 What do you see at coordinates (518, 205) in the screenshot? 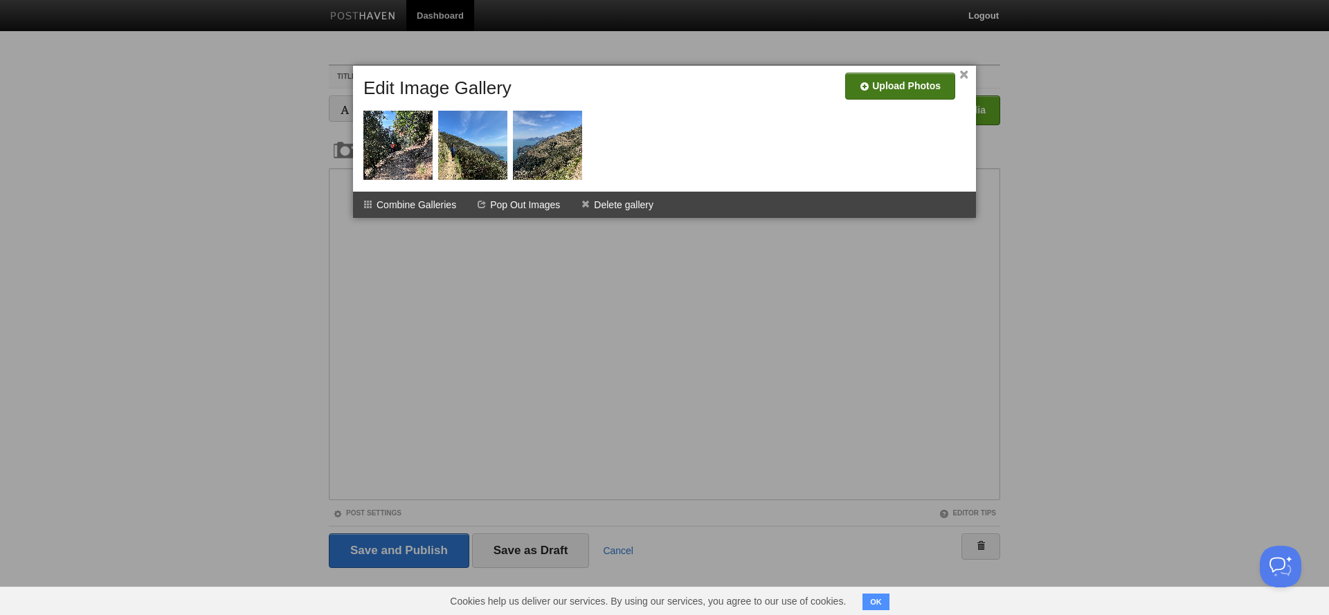
I see `li: Pop Out Images` at bounding box center [518, 205].